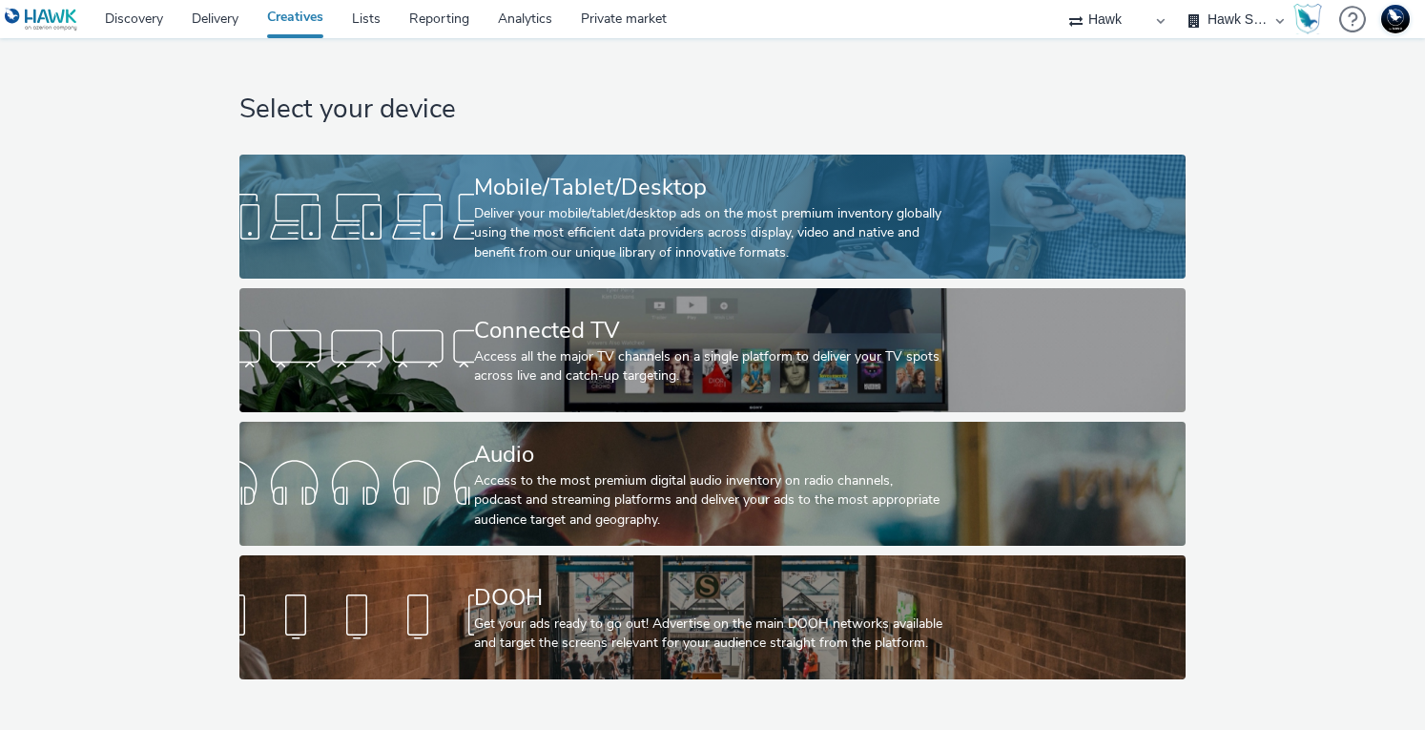 This screenshot has height=730, width=1425. I want to click on a: DOOHGet your ads ready to go out! Advertise on the main DOOH networks available and target the sc..., so click(711, 617).